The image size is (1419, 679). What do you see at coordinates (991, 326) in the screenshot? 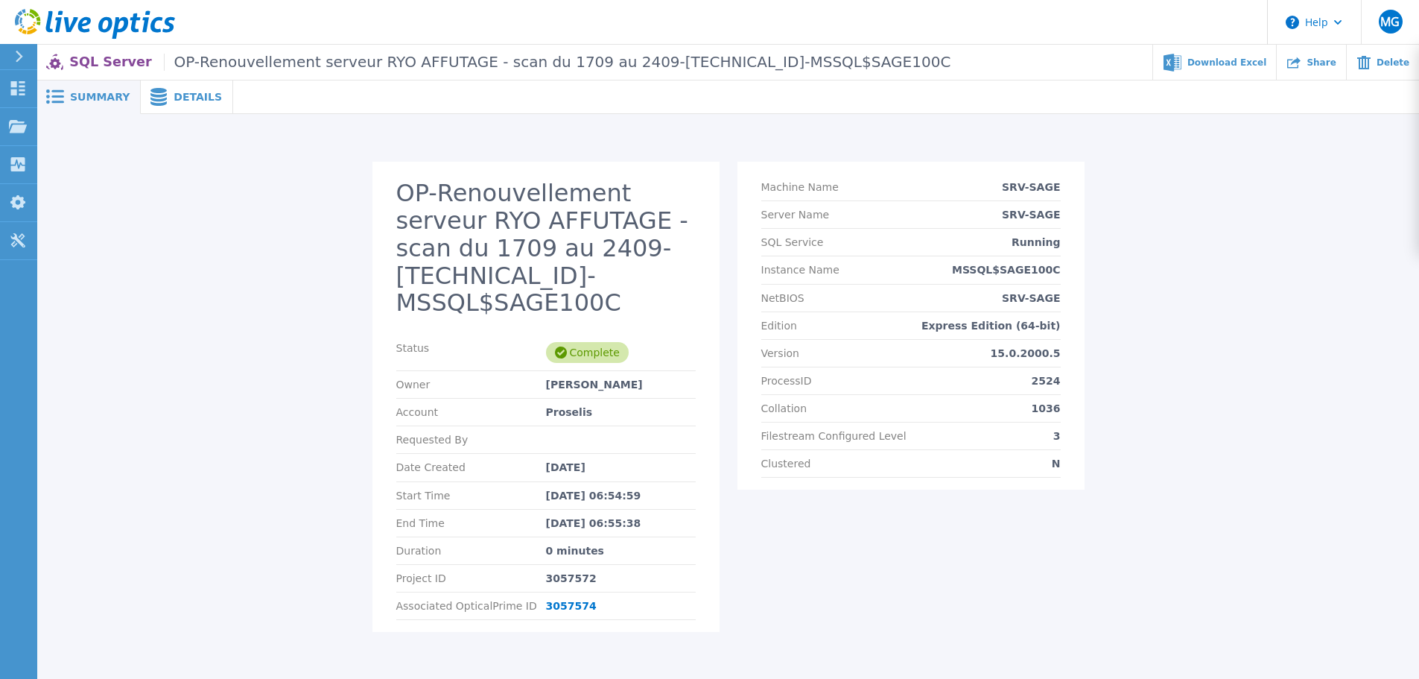
I see `p: Express Edition (64-bit)` at bounding box center [991, 326].